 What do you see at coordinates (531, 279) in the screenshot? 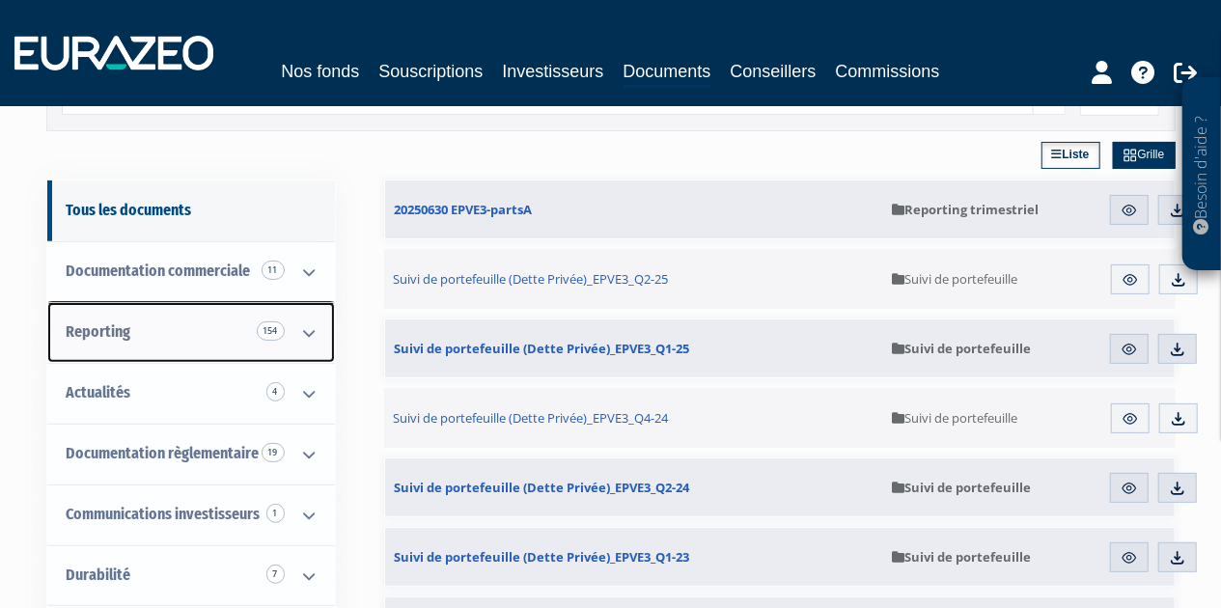
I see `span: Suivi de portefeuille (Dette Privée)_EPVE3_Q2-25` at bounding box center [531, 279].